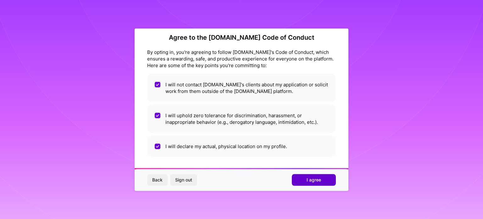  I want to click on span: Sign out, so click(184, 180).